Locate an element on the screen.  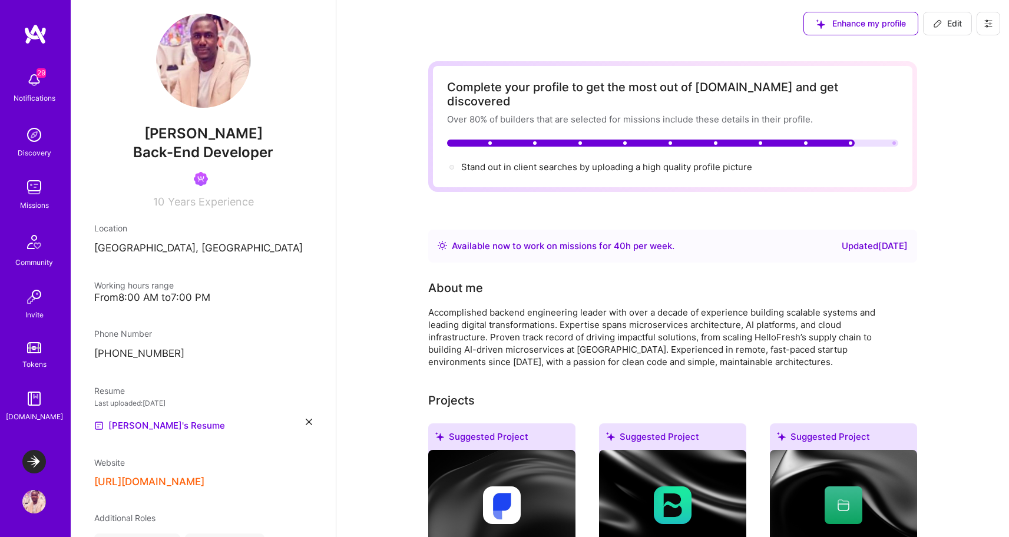
img: logo is located at coordinates (35, 34).